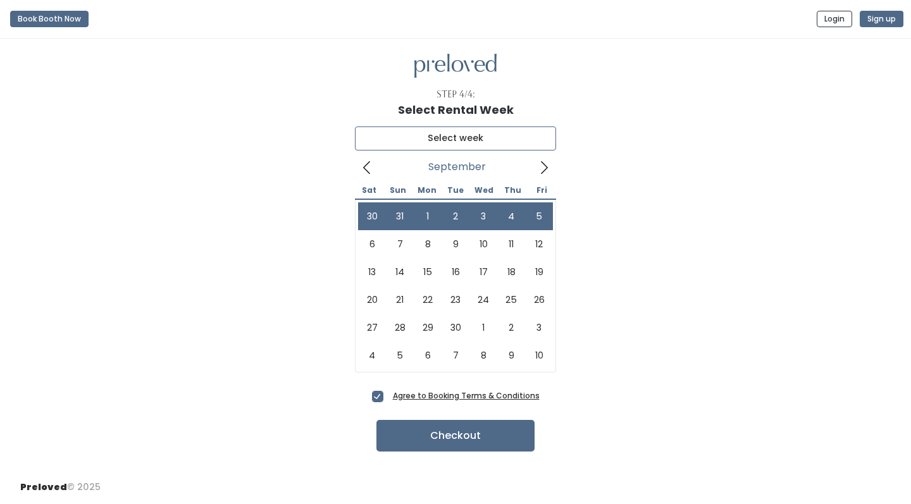 The height and width of the screenshot is (504, 911). Describe the element at coordinates (44, 487) in the screenshot. I see `span: Preloved` at that location.